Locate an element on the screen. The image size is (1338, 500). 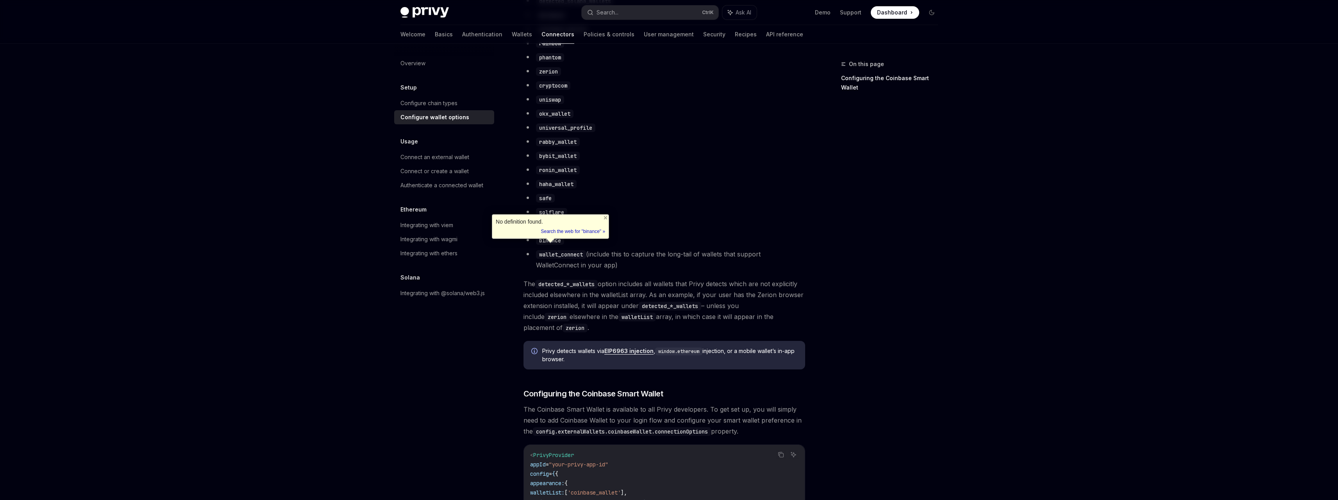
span: The Coinbase Smart Wallet is available to all Privy developers. To get set up, you will simply ne... is located at coordinates (664, 420).